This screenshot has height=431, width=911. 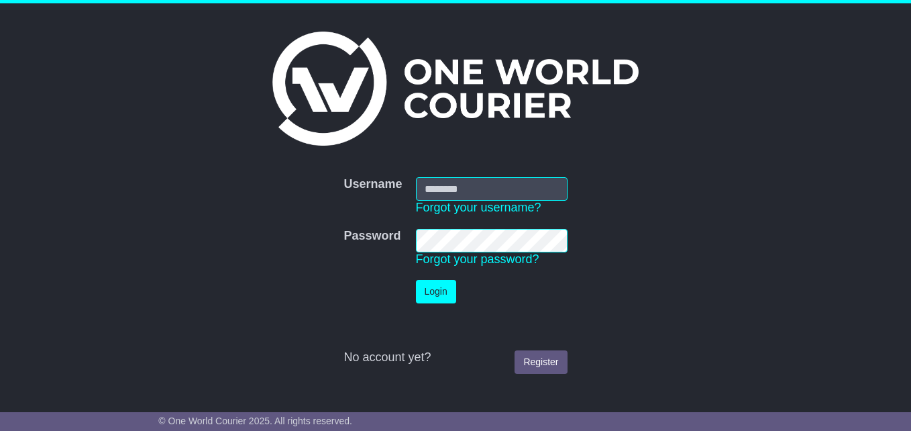 I want to click on a: Forgot your username?, so click(x=478, y=207).